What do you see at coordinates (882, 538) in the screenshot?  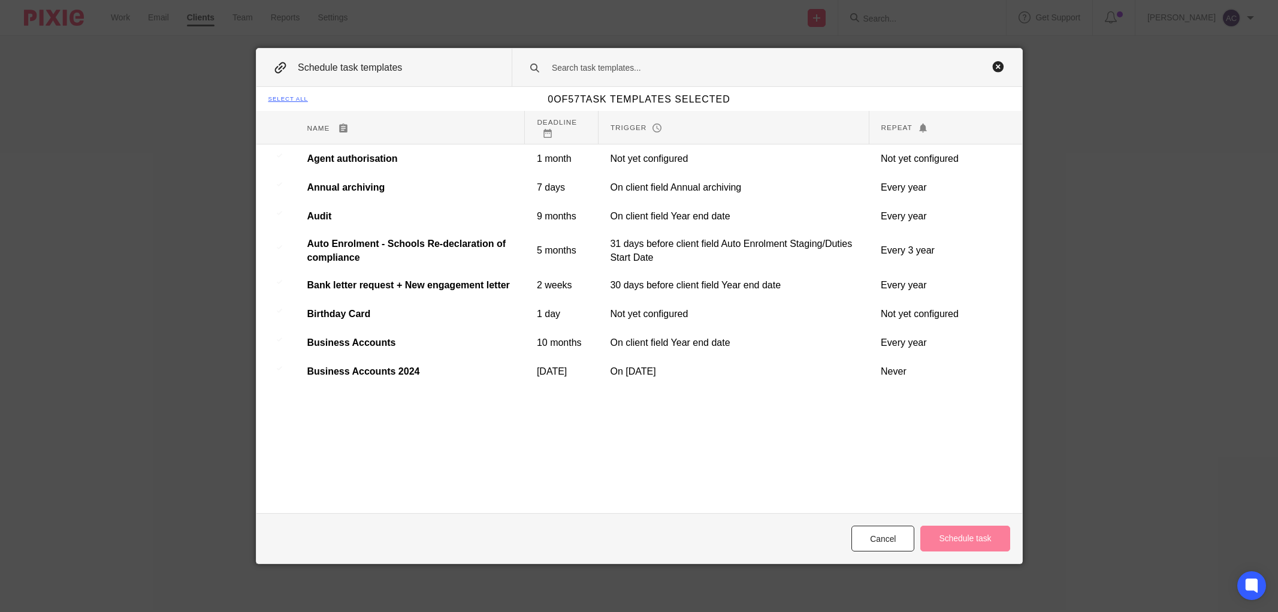 I see `div: Cancel` at bounding box center [882, 538].